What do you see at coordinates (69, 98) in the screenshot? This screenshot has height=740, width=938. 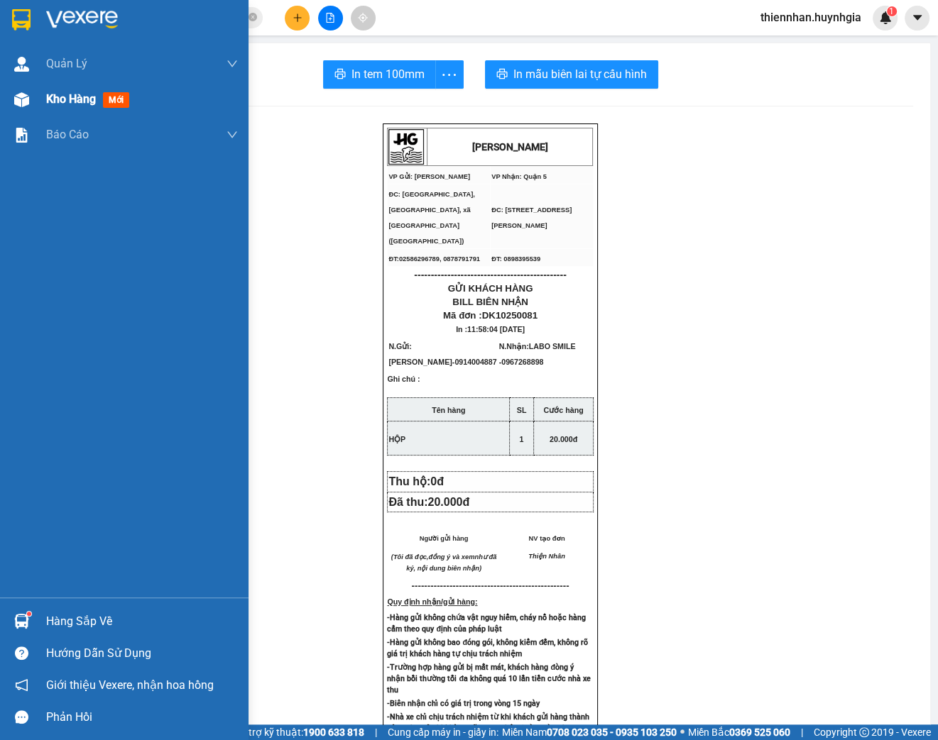 I see `div: 20.000` at bounding box center [69, 98].